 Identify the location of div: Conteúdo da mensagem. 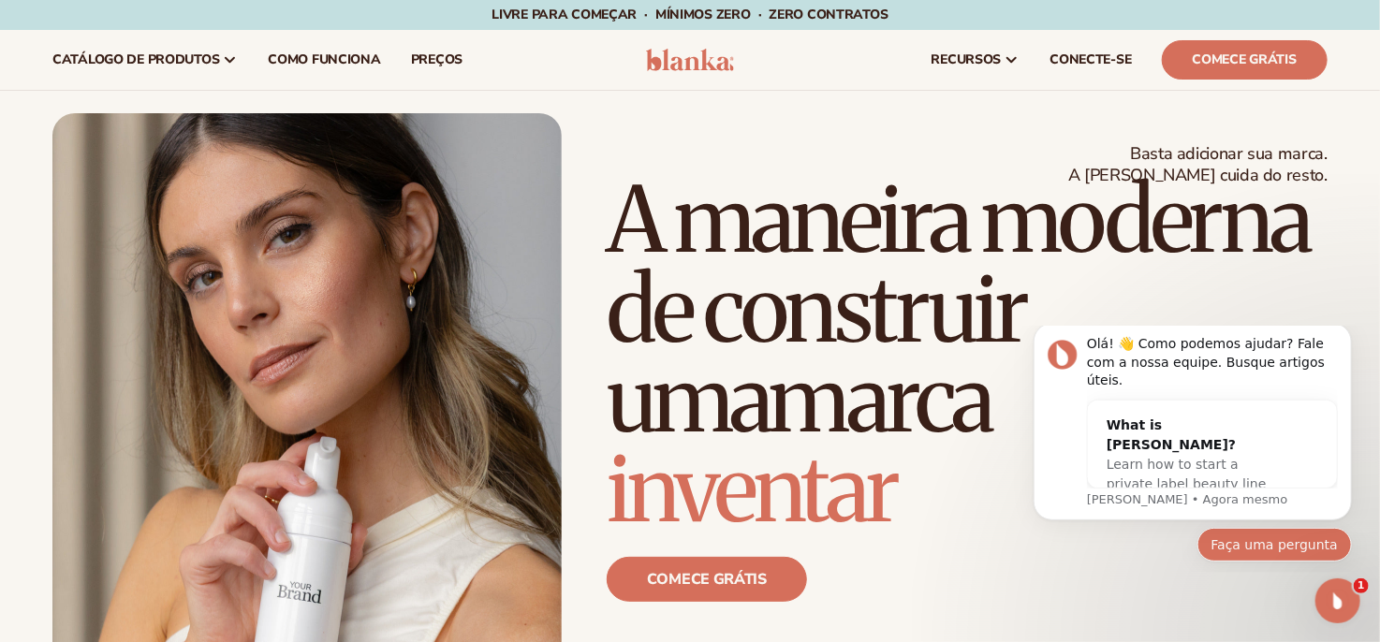
(207, 86).